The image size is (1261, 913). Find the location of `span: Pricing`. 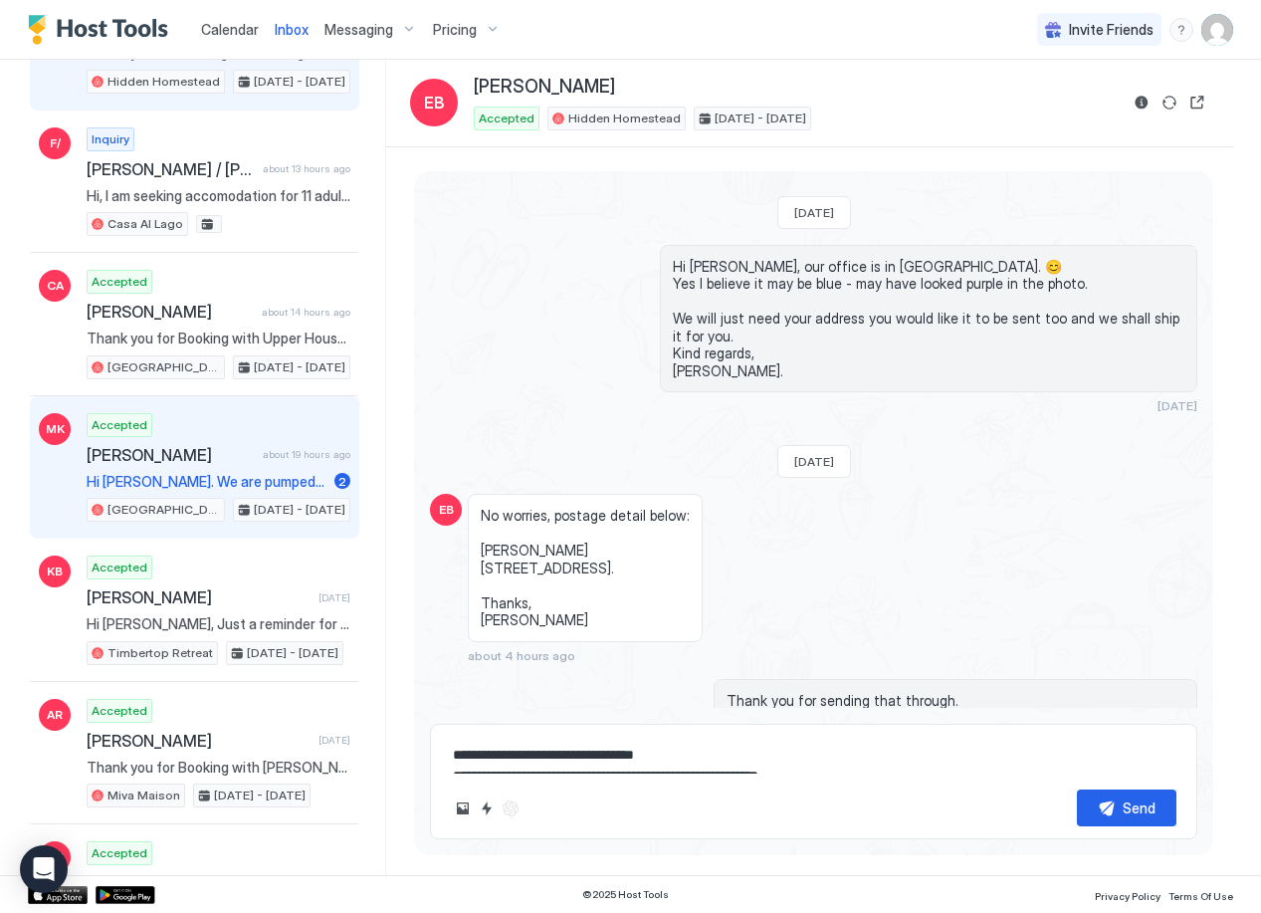

span: Pricing is located at coordinates (455, 30).